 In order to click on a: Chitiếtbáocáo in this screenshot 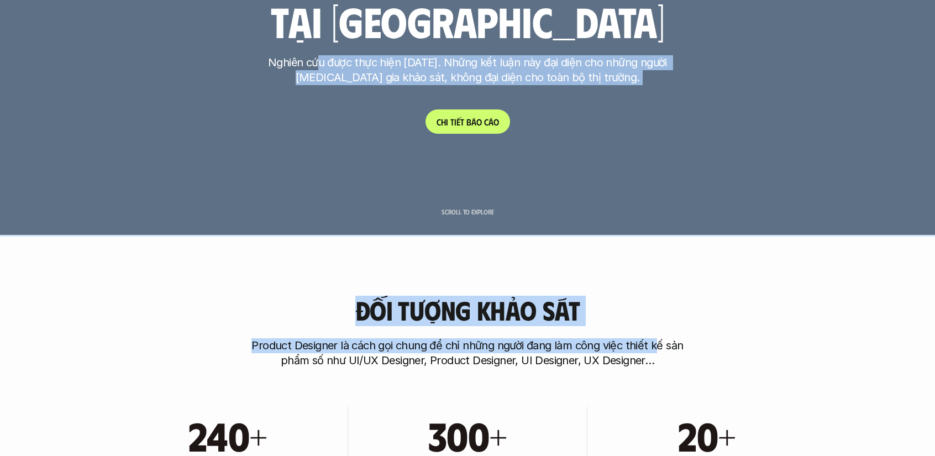, I will do `click(468, 122)`.